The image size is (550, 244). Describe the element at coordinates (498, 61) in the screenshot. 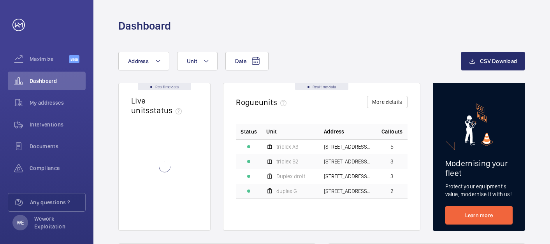

I see `span: CSV Download` at that location.